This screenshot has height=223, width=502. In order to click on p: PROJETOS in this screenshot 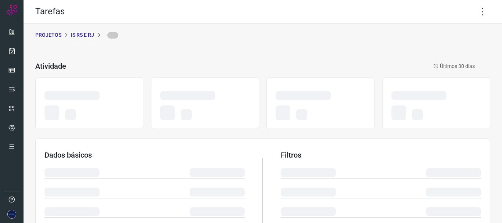, I will do `click(48, 35)`.